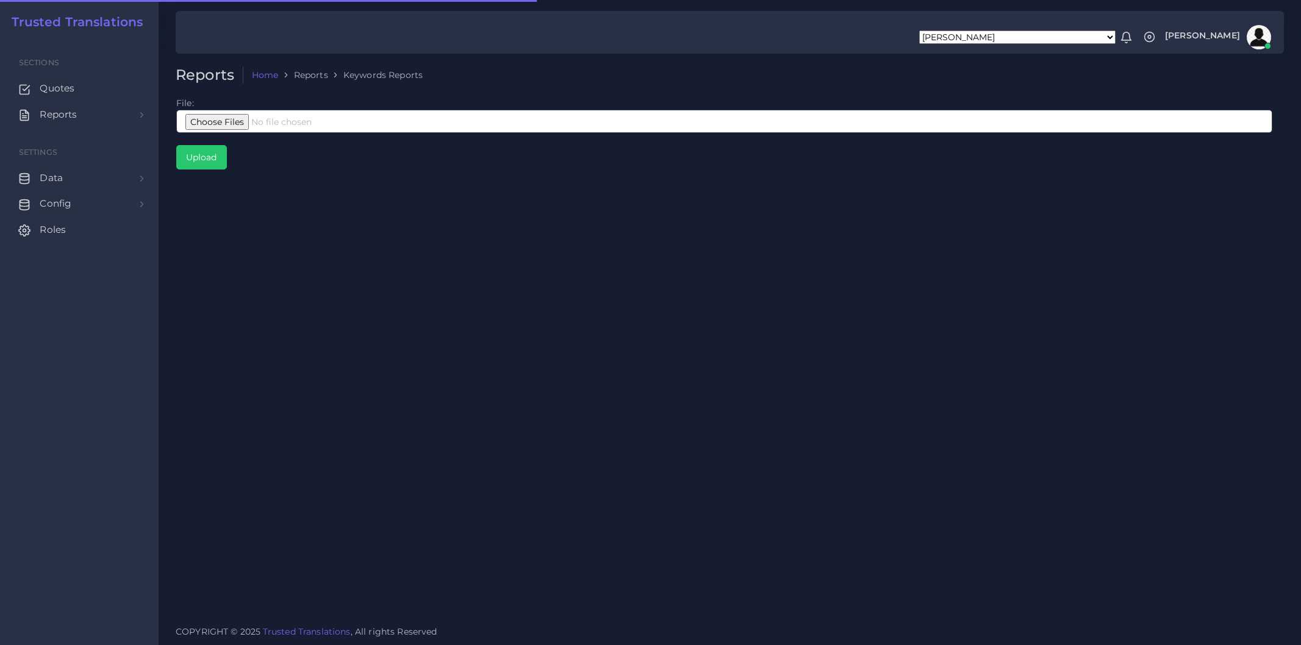  What do you see at coordinates (1259, 37) in the screenshot?
I see `img: avatar` at bounding box center [1259, 37].